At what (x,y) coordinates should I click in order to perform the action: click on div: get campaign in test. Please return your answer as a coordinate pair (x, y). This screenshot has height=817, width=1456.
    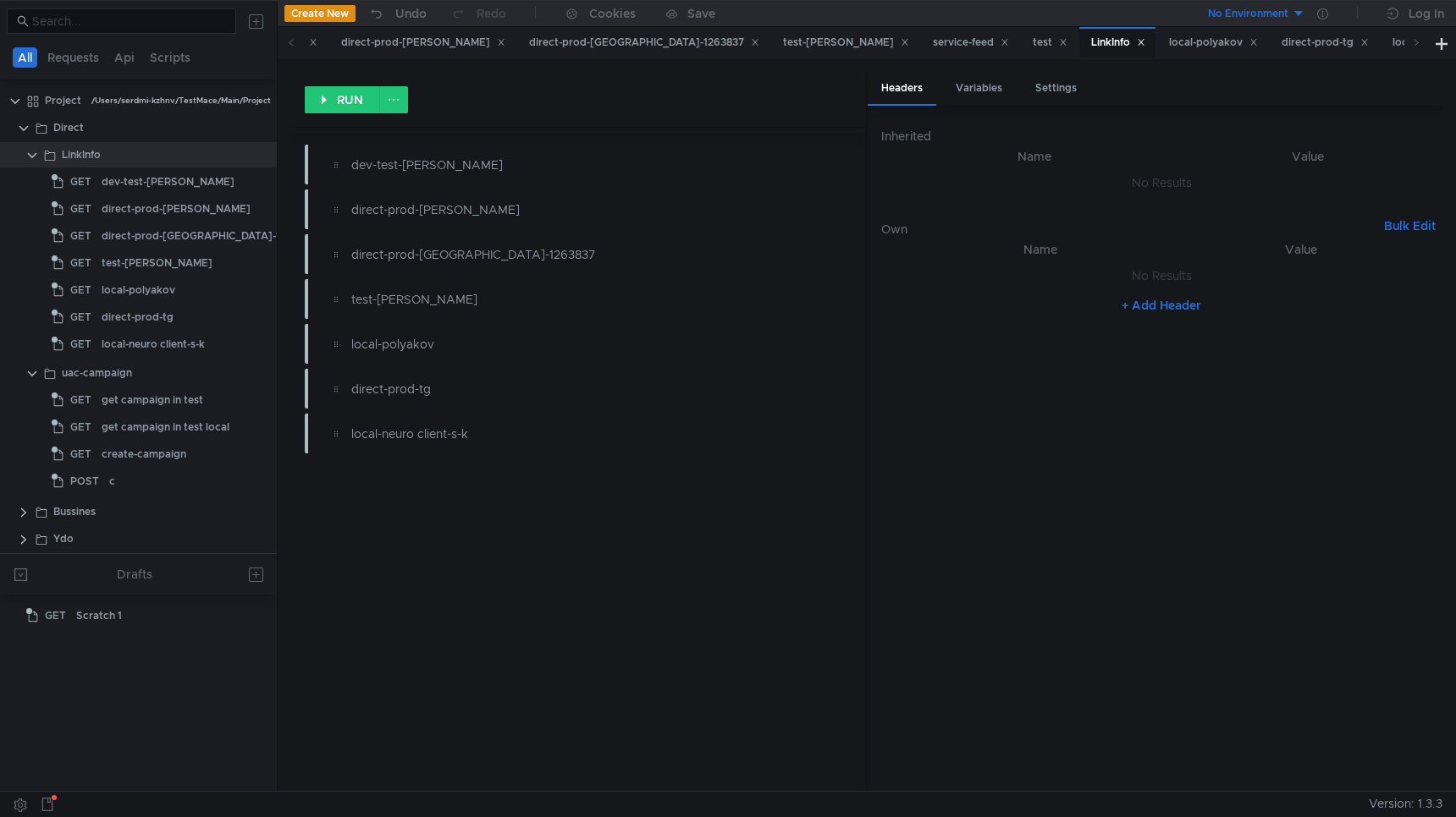
    Looking at the image, I should click on (152, 400).